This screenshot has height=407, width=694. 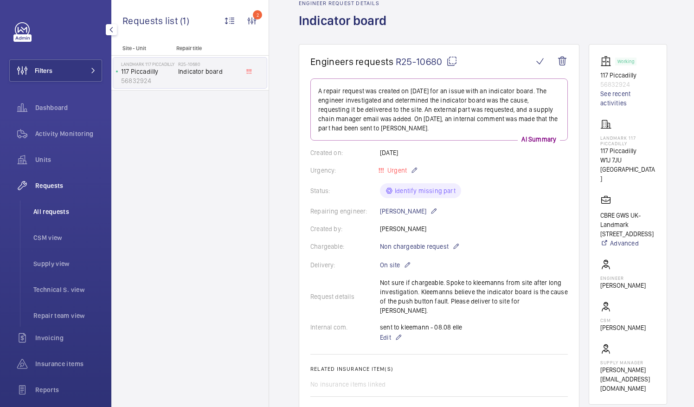 I want to click on span: Invoicing, so click(x=69, y=338).